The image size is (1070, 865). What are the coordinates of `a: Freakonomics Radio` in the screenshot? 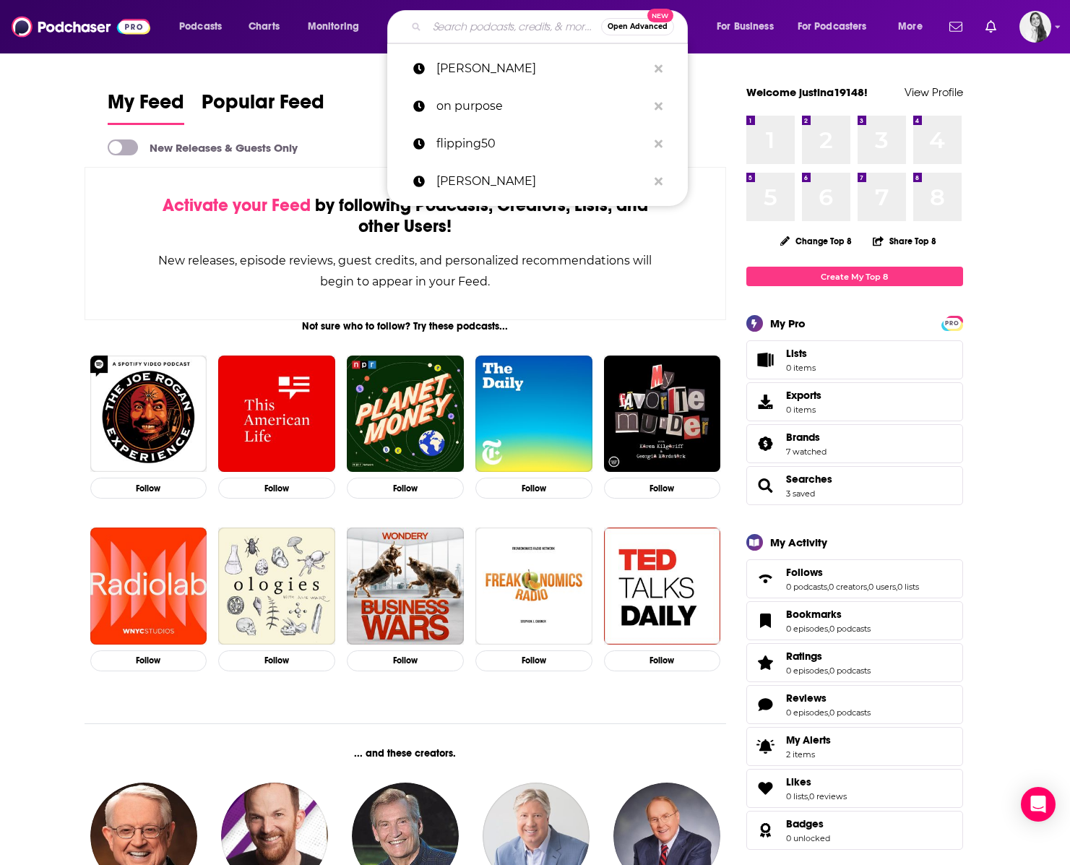 It's located at (534, 586).